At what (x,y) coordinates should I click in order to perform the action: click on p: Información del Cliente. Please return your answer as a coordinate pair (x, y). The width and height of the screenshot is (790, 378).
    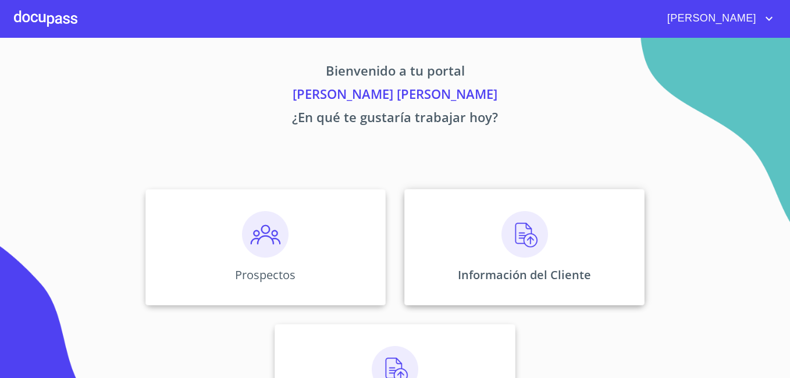
    Looking at the image, I should click on (524, 275).